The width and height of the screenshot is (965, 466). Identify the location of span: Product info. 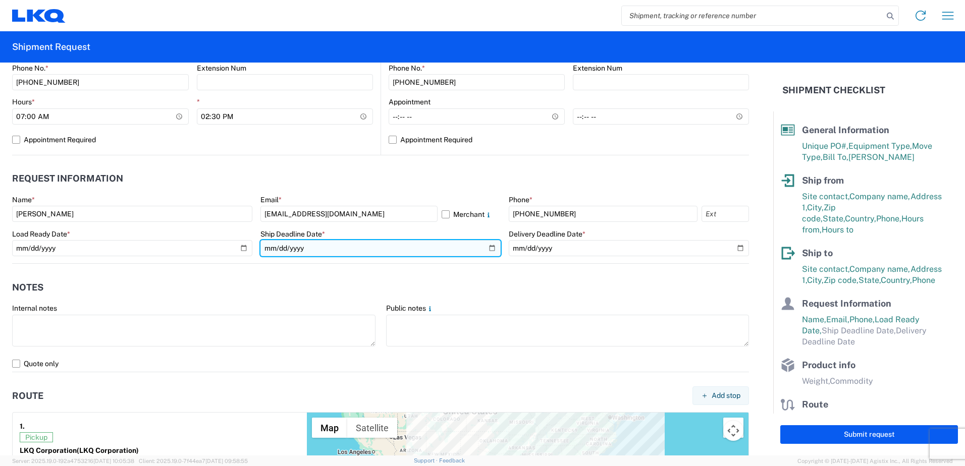
(829, 365).